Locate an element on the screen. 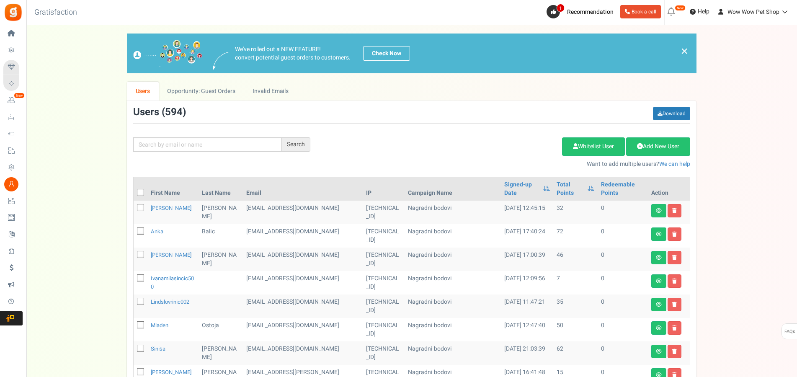  th: Email is located at coordinates (303, 189).